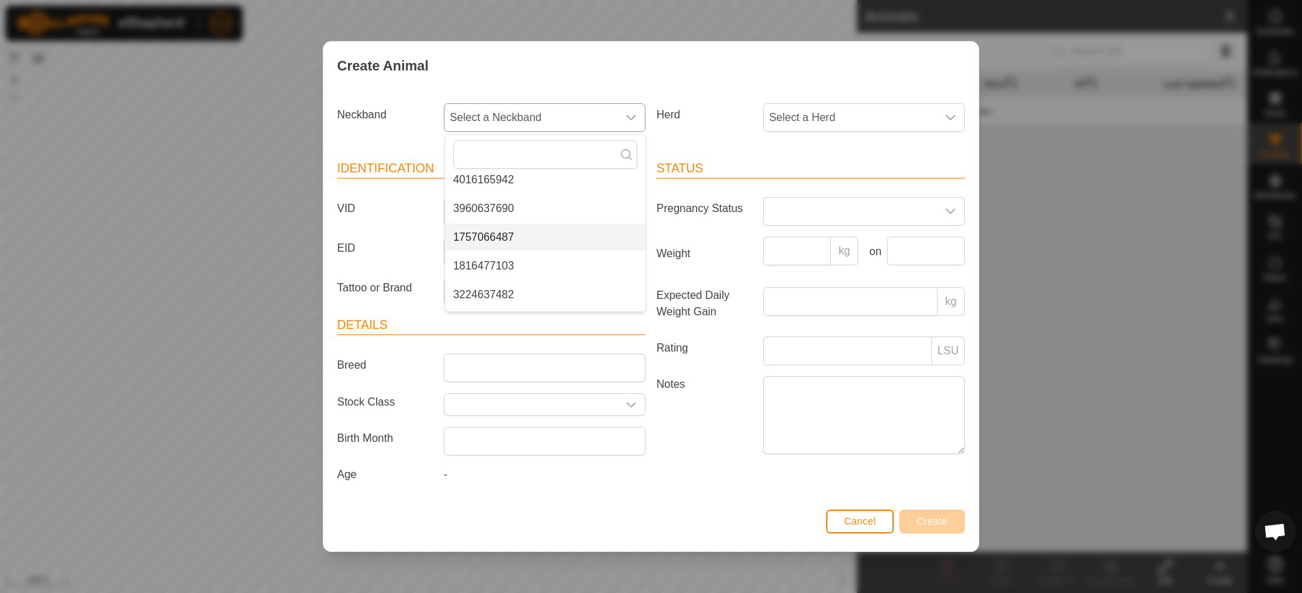 The height and width of the screenshot is (593, 1302). Describe the element at coordinates (1276, 531) in the screenshot. I see `a: Open chat` at that location.